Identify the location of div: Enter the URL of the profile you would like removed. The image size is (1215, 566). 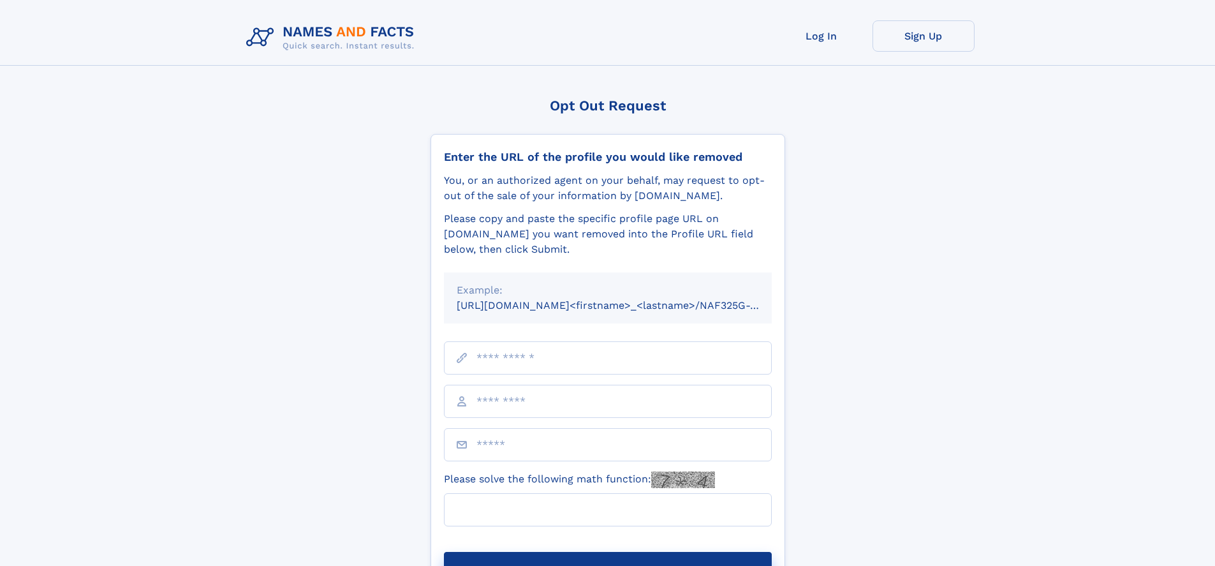
(608, 157).